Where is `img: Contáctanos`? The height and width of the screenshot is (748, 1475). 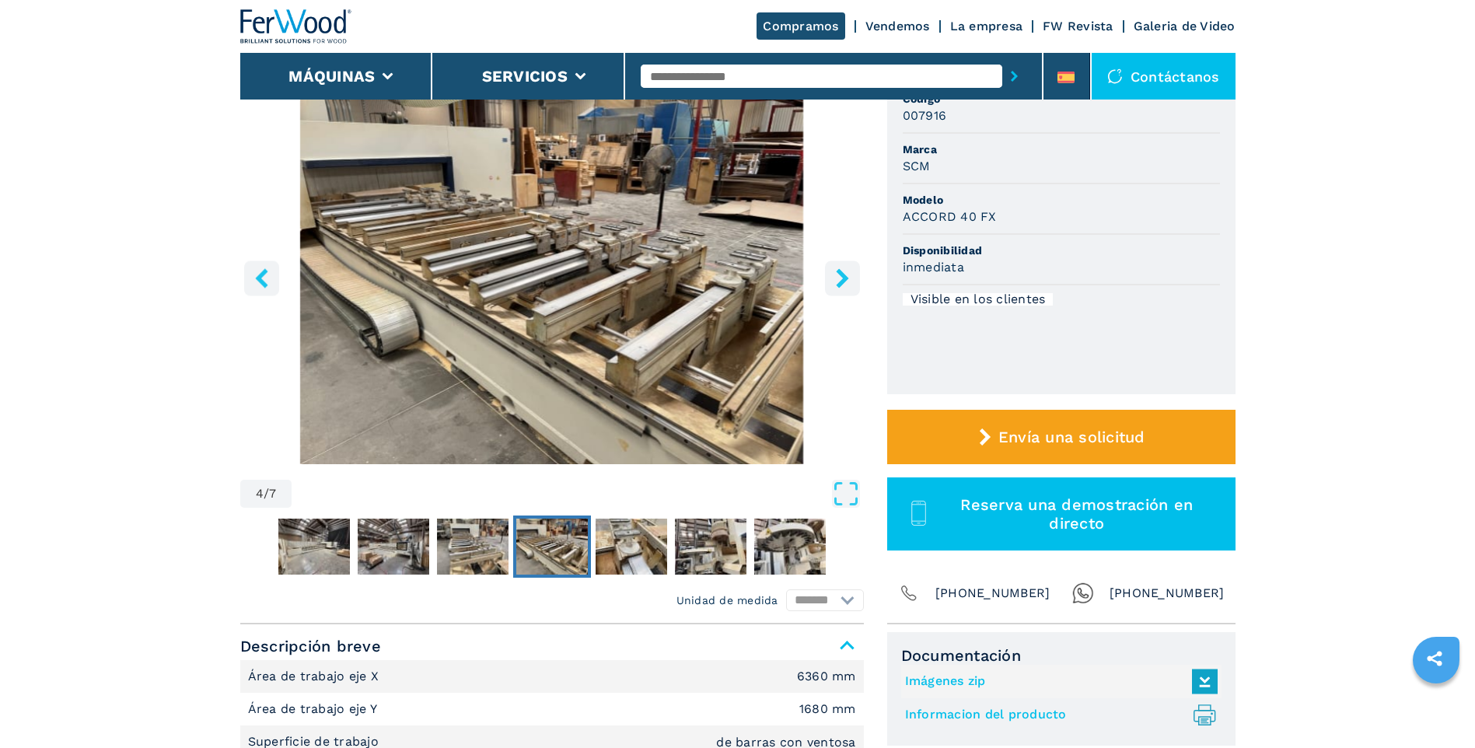 img: Contáctanos is located at coordinates (1115, 76).